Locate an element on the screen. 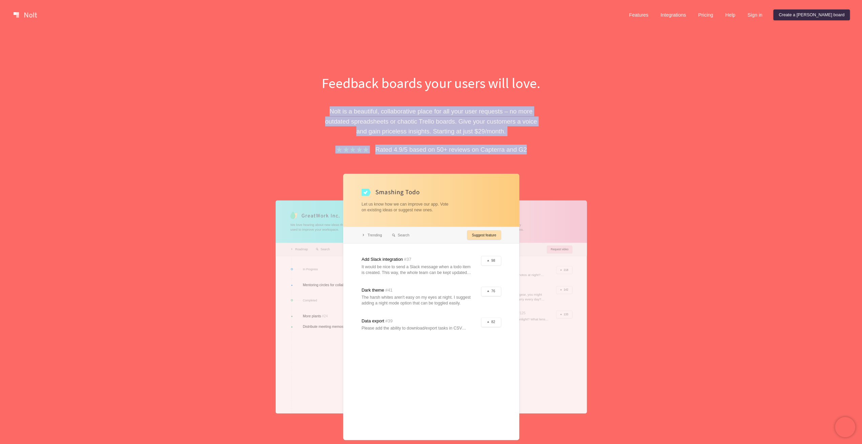  a: Sign in is located at coordinates (755, 15).